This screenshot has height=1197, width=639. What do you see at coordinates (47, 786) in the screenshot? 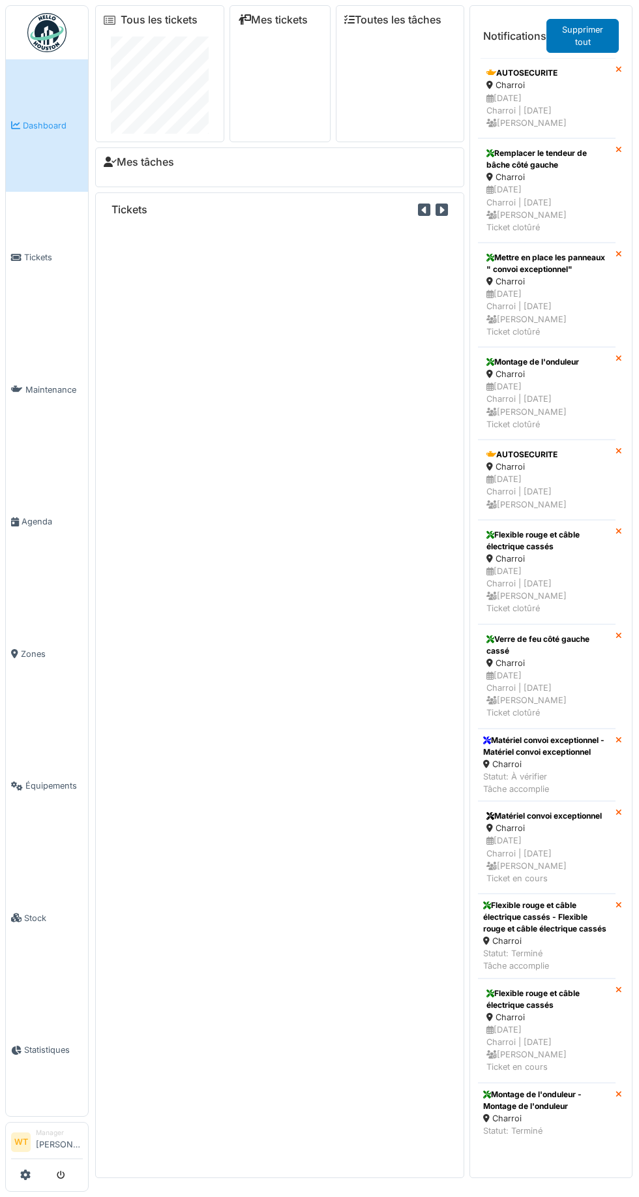
I see `a: Équipements` at bounding box center [47, 786].